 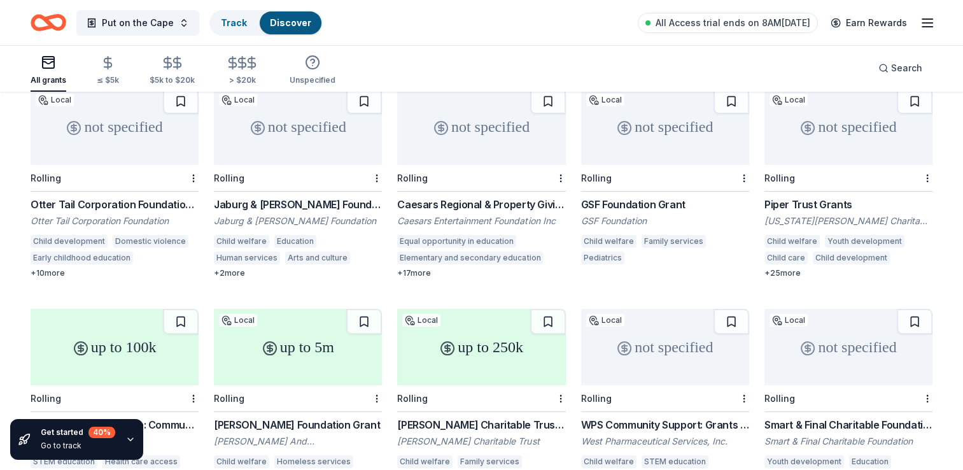 I want to click on a: not specifiedRollingCaesars Regional & Property GivingCaesars Entertainment Foundation IncEqual o..., so click(x=481, y=183).